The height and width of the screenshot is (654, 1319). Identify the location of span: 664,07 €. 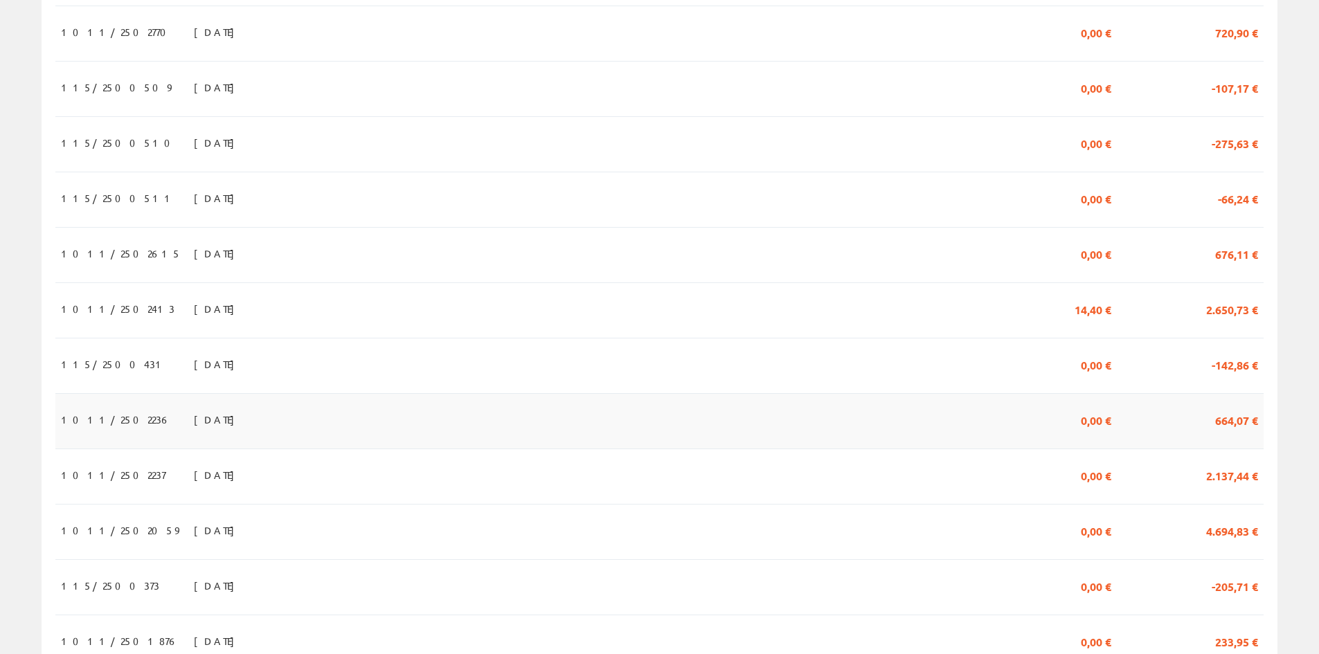
(1236, 420).